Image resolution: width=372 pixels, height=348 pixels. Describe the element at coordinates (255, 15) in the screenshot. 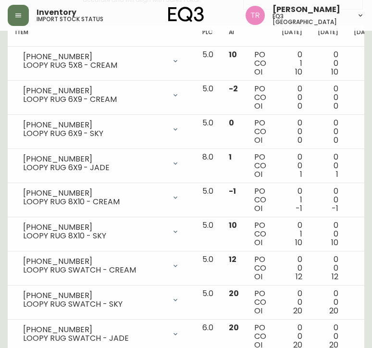

I see `img: 214b9049a7c64896e5c13e8f38ff7a87` at that location.